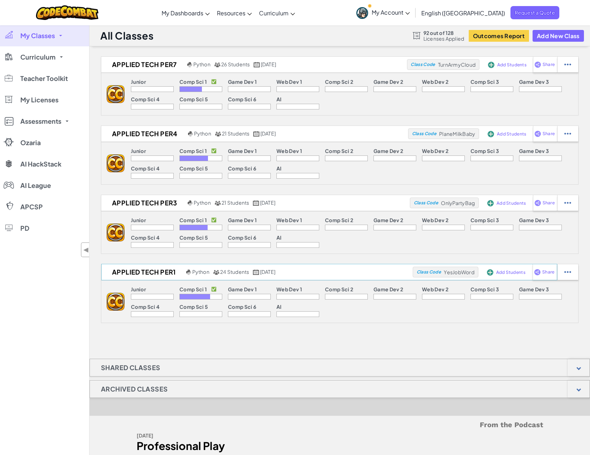  I want to click on a: Curriculum, so click(277, 13).